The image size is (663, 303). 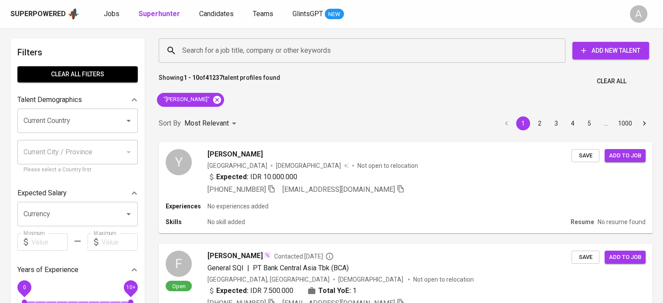 I want to click on span: Clear All, so click(x=612, y=81).